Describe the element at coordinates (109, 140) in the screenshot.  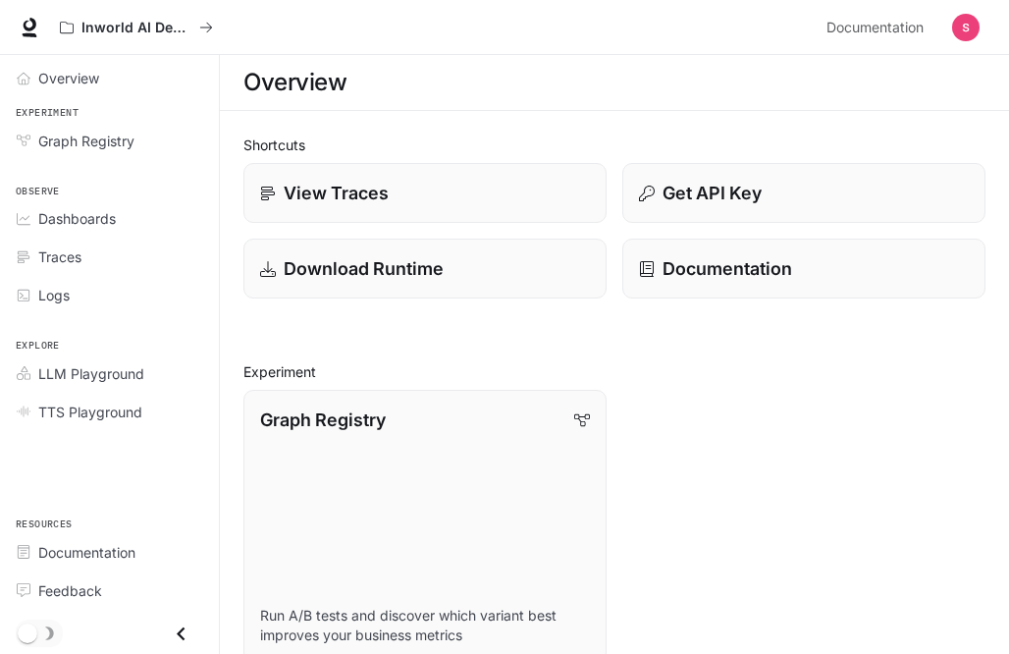
I see `a: Graph Registry` at that location.